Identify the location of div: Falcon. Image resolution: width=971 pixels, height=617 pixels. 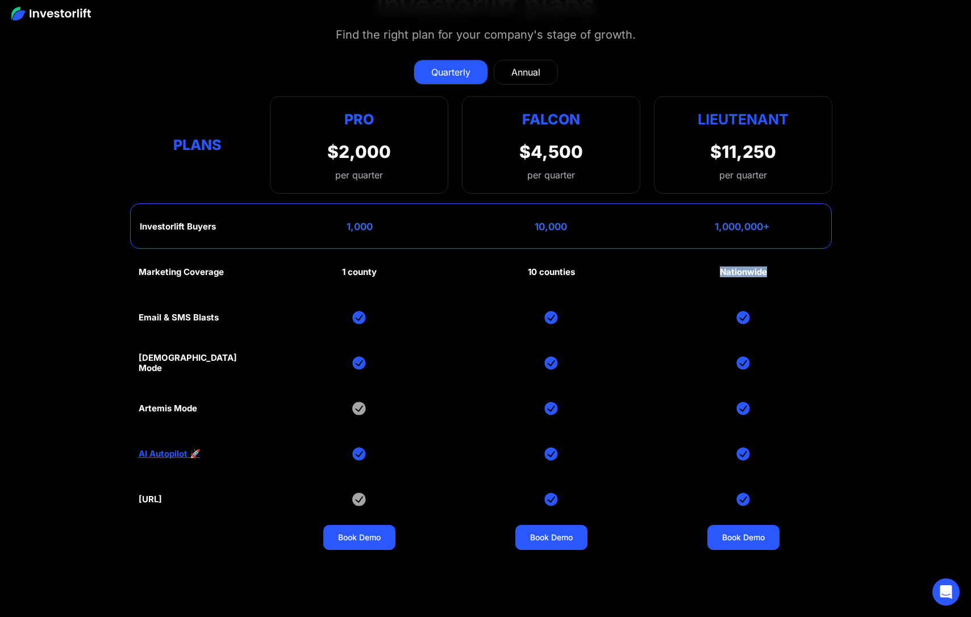
(551, 119).